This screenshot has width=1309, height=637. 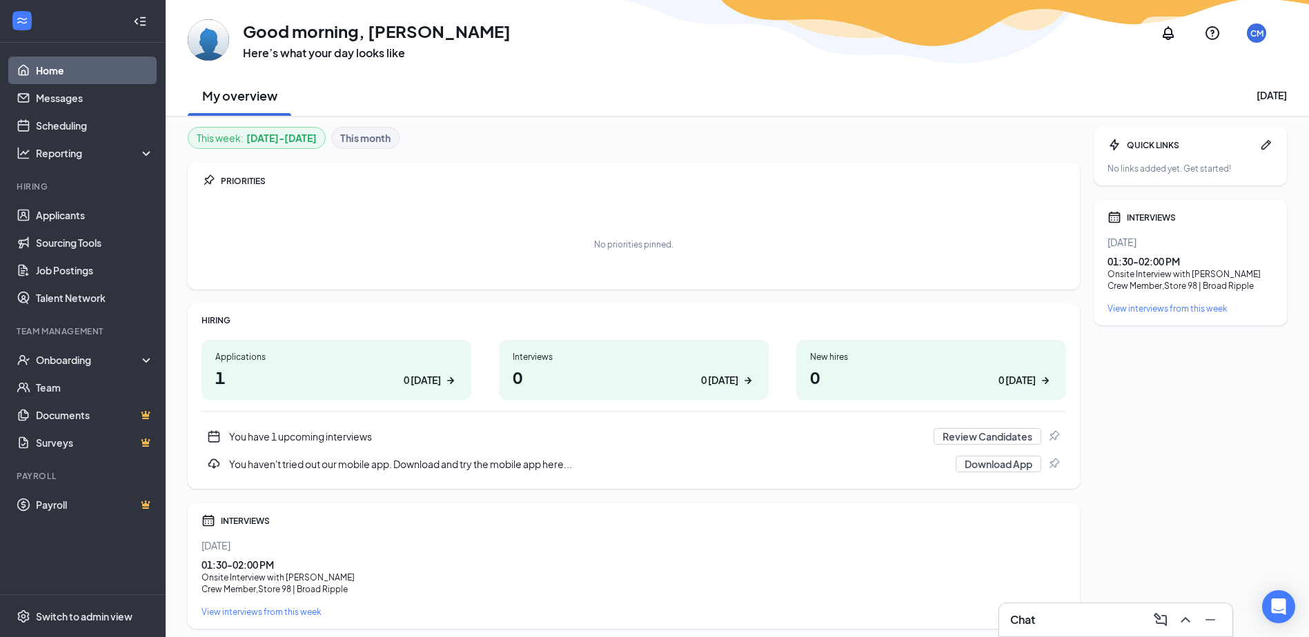 I want to click on h1: 1, so click(x=336, y=377).